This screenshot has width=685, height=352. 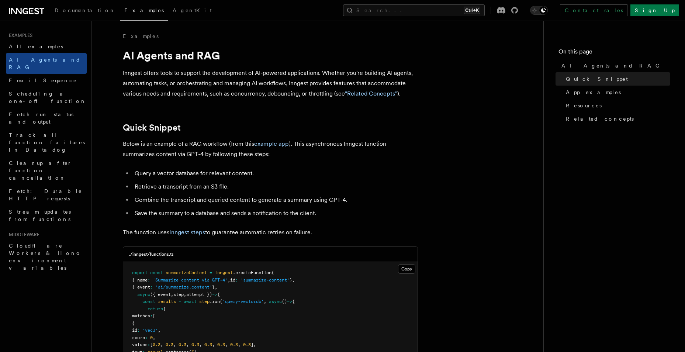 What do you see at coordinates (616, 92) in the screenshot?
I see `a: App examples` at bounding box center [616, 92].